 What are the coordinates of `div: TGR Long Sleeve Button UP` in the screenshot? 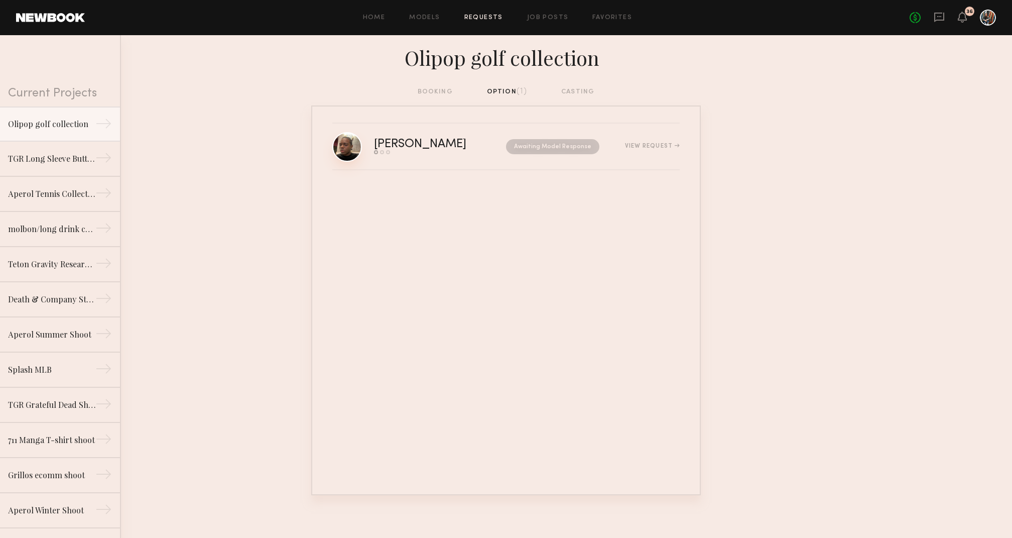 It's located at (52, 159).